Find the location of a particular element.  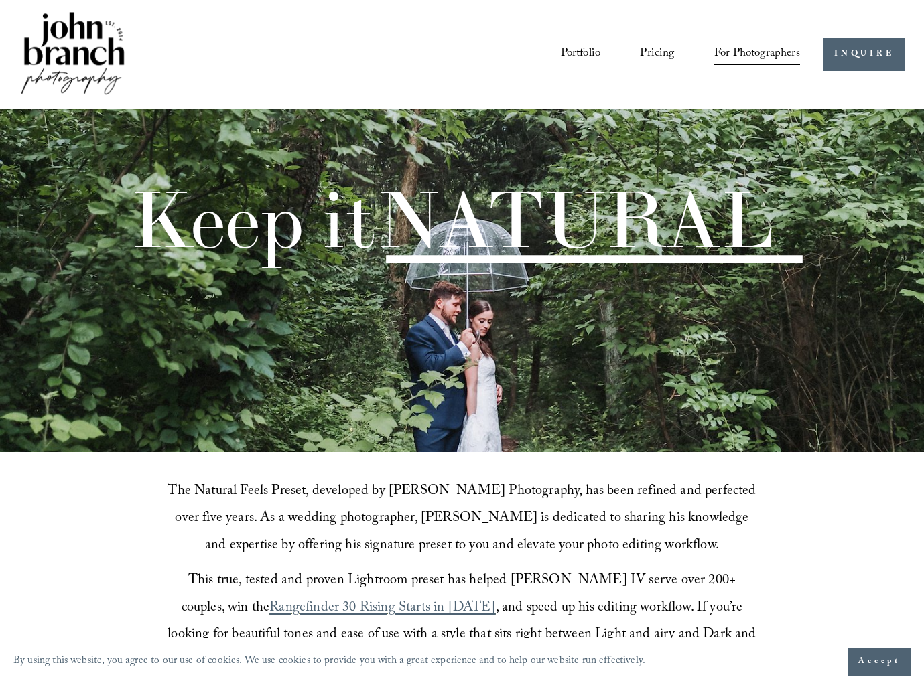

img: John Branch IV Photography is located at coordinates (73, 54).